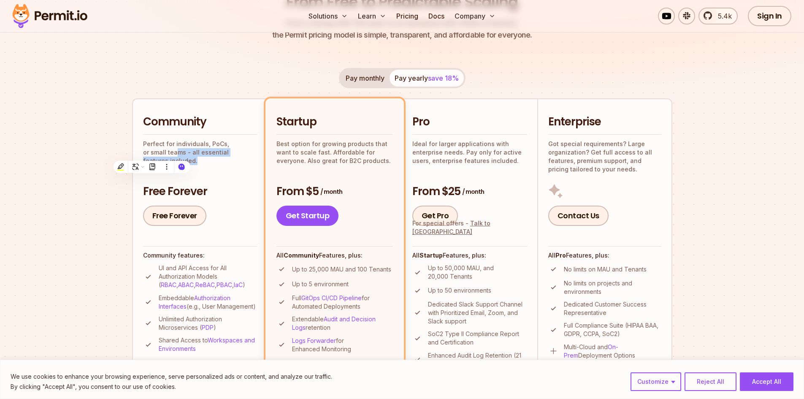 The width and height of the screenshot is (804, 399). I want to click on a: GitOps CI/CD Pipeline, so click(331, 297).